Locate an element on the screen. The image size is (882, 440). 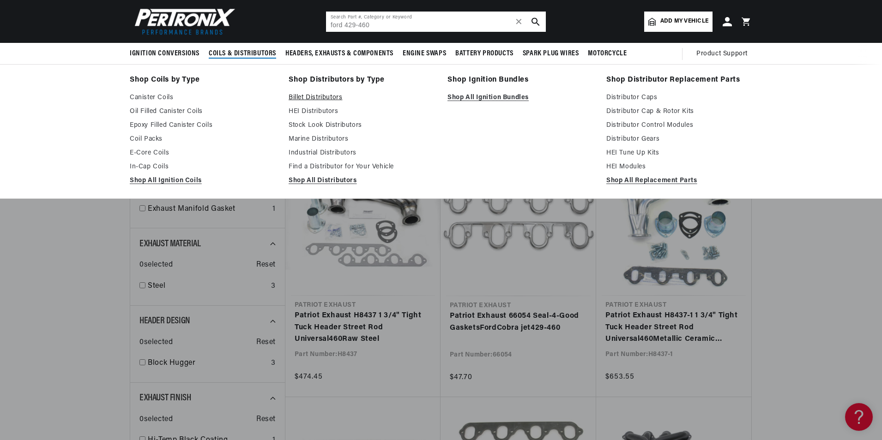
a: Marine Distributors is located at coordinates (361, 139).